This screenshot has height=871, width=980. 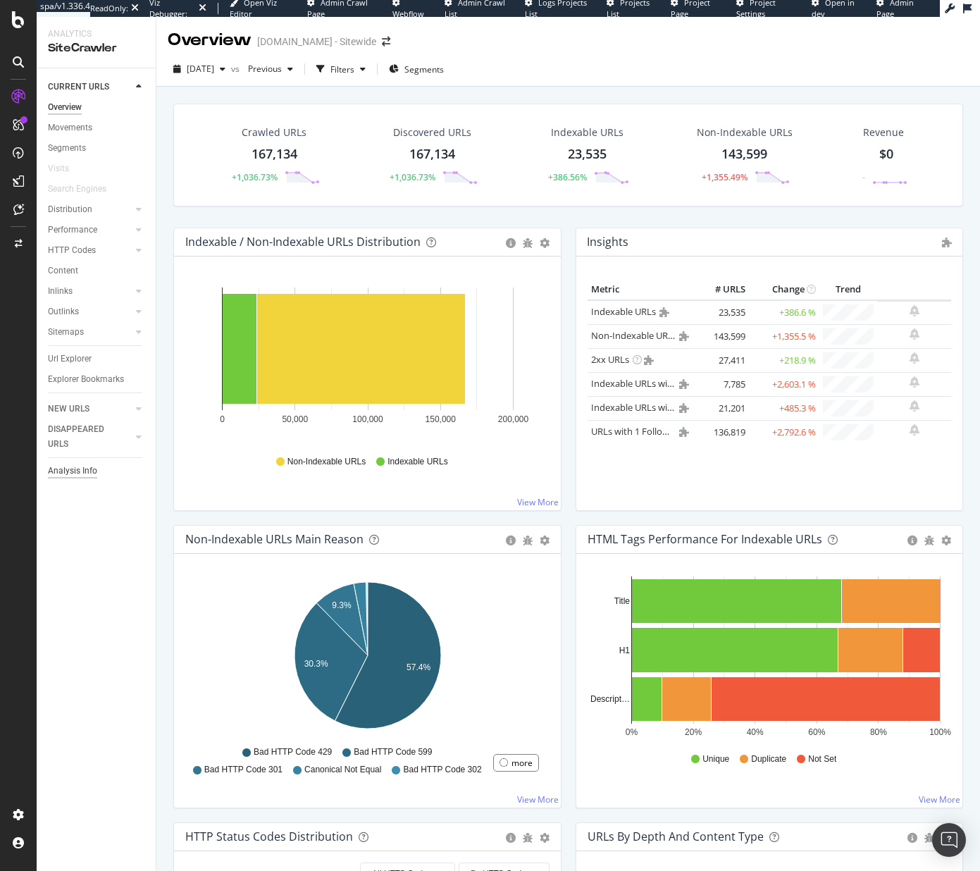 I want to click on td: 136,819, so click(x=721, y=432).